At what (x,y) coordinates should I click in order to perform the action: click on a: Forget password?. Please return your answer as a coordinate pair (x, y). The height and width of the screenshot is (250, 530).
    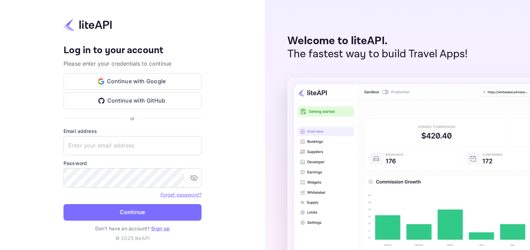
    Looking at the image, I should click on (181, 194).